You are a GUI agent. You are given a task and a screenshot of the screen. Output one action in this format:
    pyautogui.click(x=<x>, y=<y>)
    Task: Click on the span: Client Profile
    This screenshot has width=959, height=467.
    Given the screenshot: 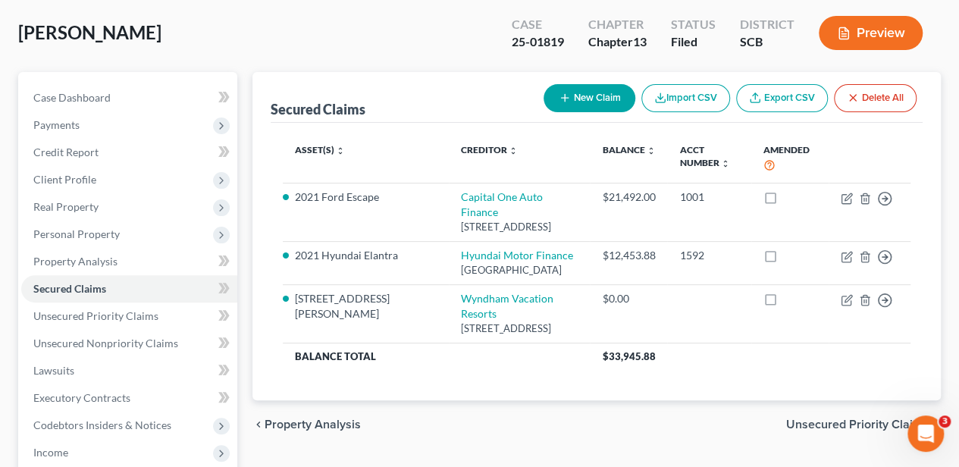 What is the action you would take?
    pyautogui.click(x=64, y=179)
    